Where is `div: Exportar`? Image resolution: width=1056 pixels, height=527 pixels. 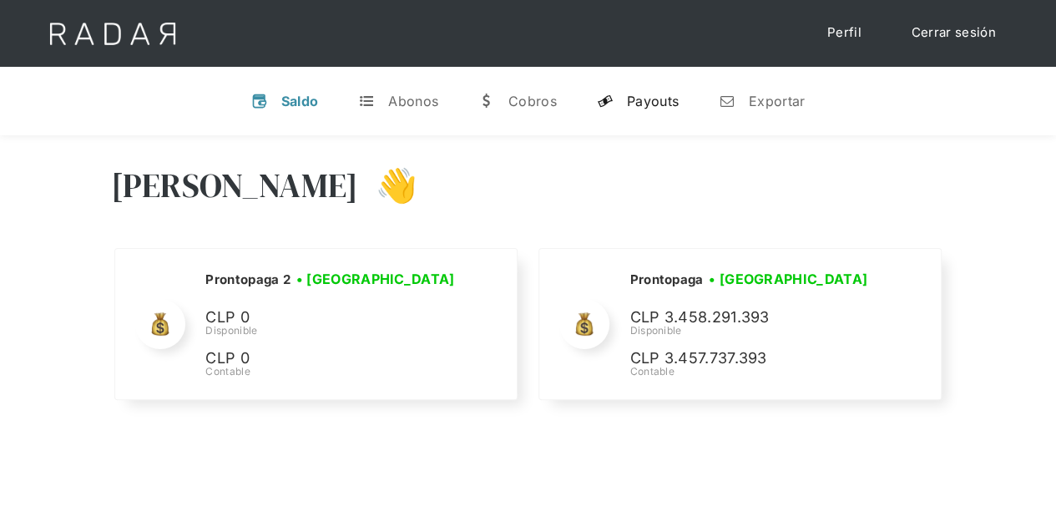
div: Exportar is located at coordinates (776, 101).